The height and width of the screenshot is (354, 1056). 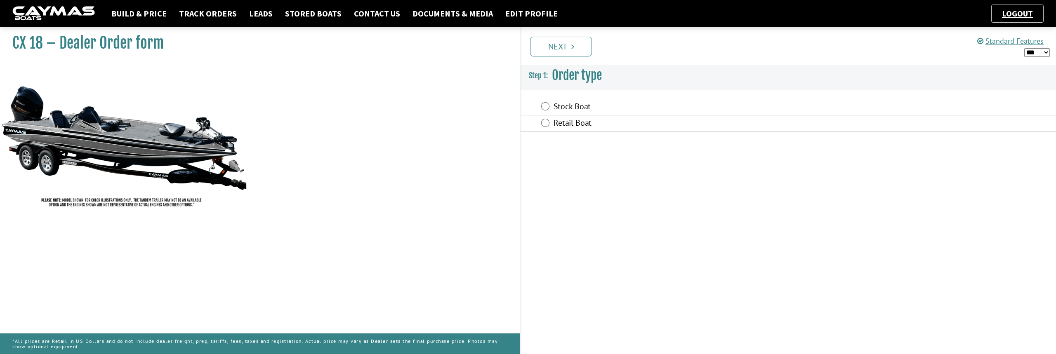 What do you see at coordinates (453, 14) in the screenshot?
I see `a: Documents & Media` at bounding box center [453, 14].